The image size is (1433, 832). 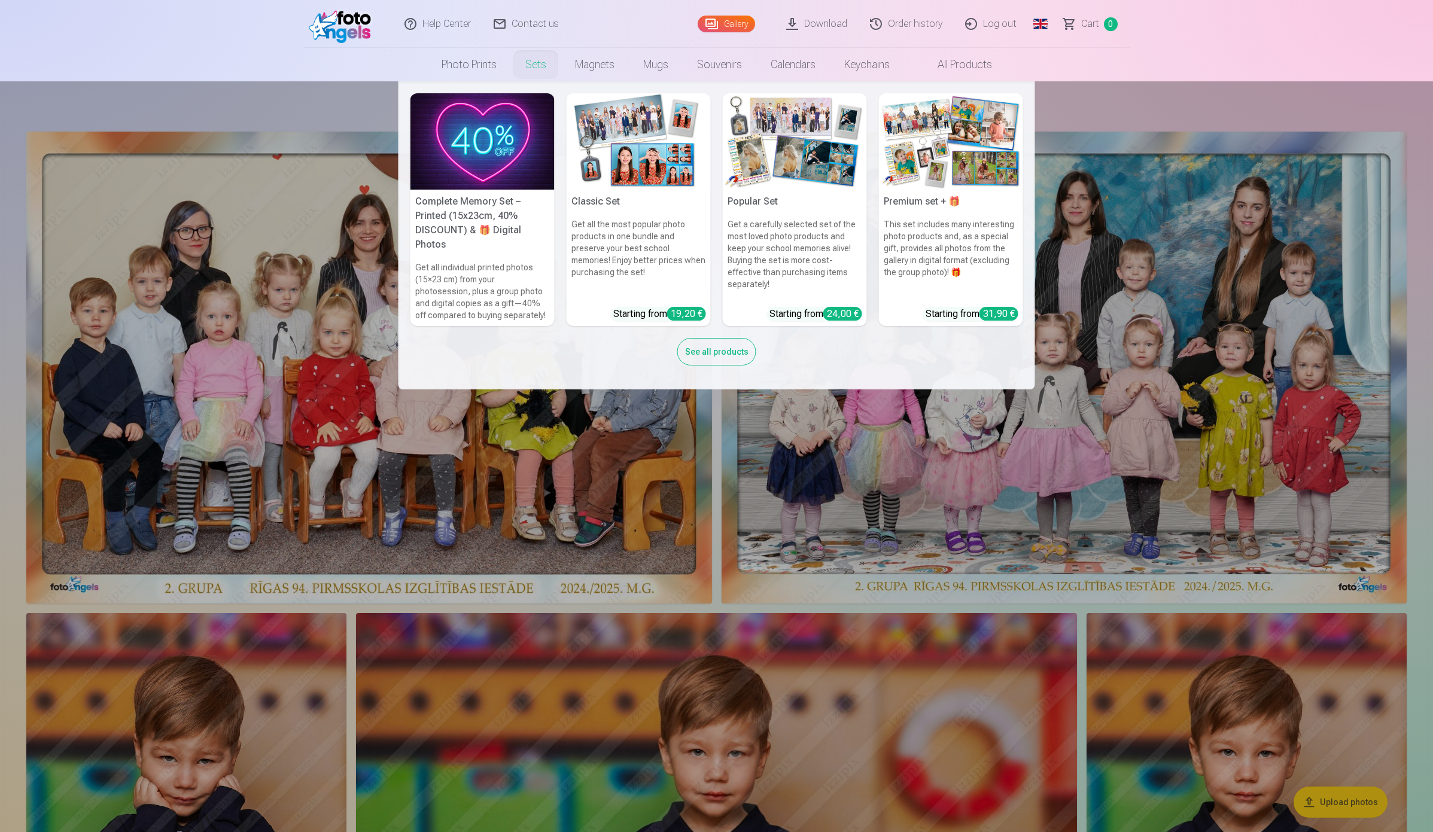 I want to click on a: Magnets, so click(x=595, y=65).